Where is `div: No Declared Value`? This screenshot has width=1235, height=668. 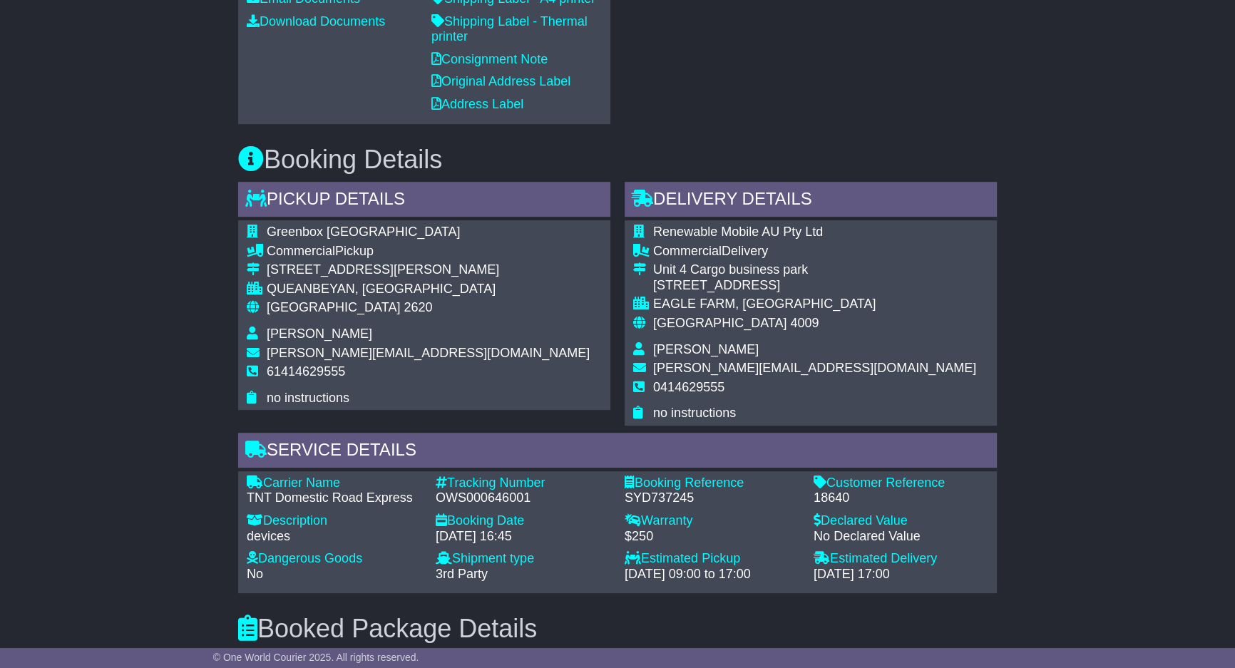 div: No Declared Value is located at coordinates (901, 537).